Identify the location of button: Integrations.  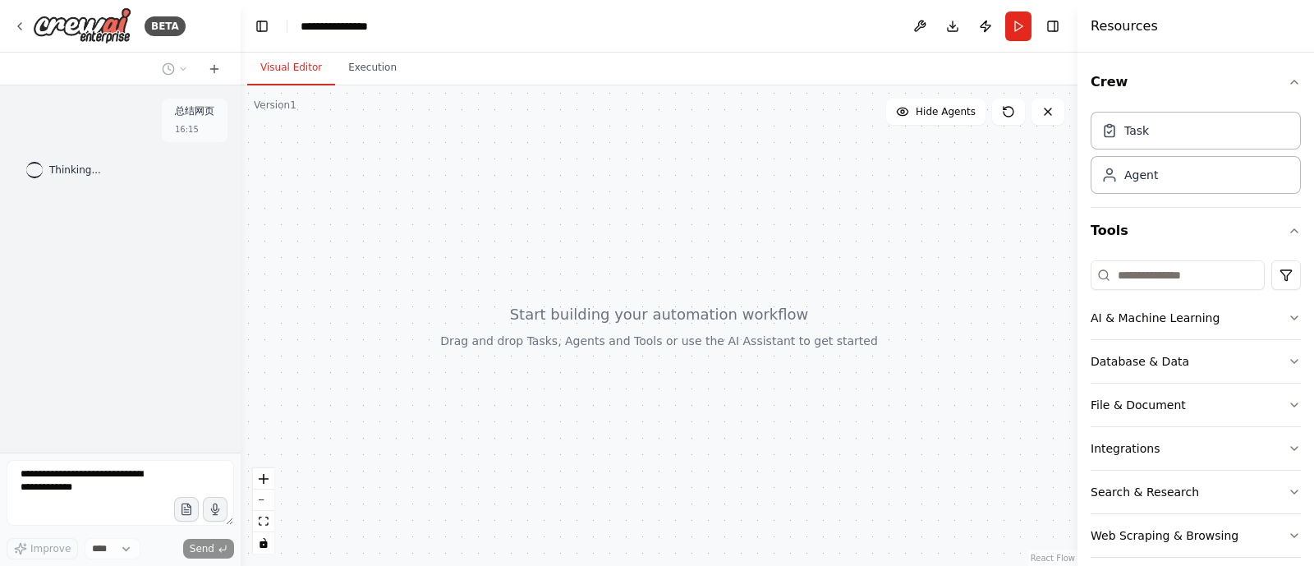
(1196, 449).